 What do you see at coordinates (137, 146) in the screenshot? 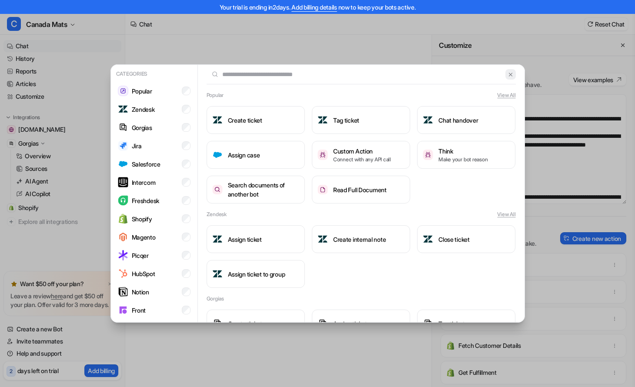
I see `p: Jira` at bounding box center [137, 146].